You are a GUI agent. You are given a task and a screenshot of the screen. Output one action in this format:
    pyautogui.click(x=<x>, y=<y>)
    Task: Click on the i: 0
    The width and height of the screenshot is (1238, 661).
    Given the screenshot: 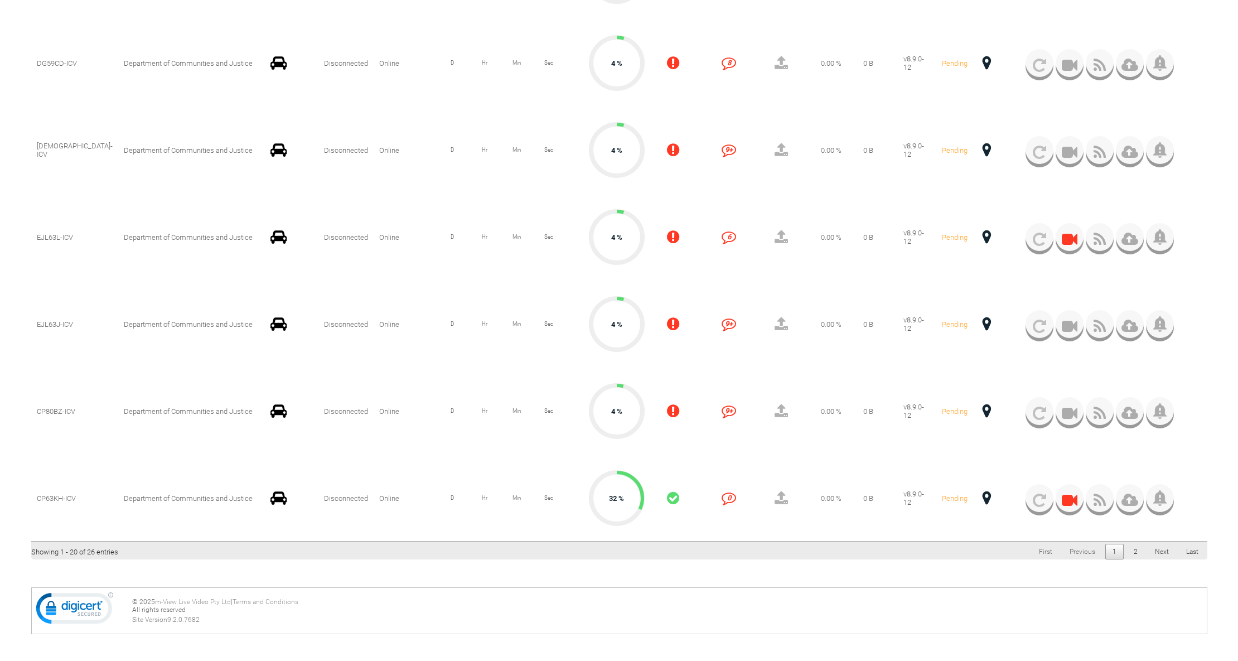 What is the action you would take?
    pyautogui.click(x=729, y=498)
    